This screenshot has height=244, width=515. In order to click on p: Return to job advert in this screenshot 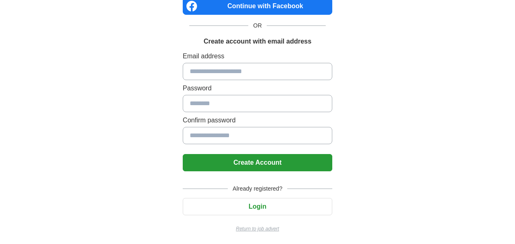, I will do `click(257, 228)`.